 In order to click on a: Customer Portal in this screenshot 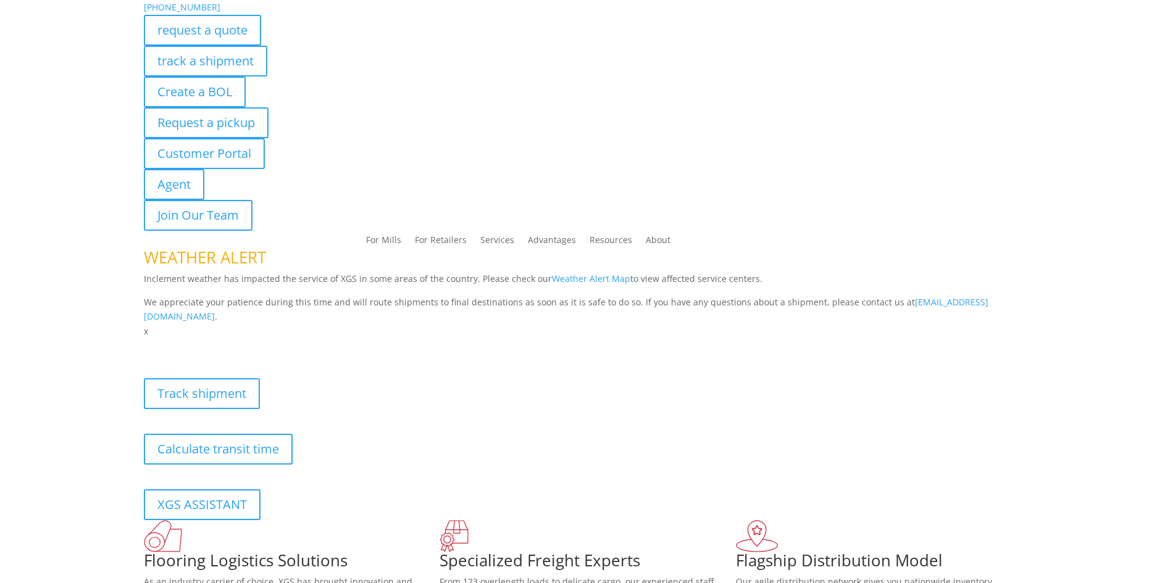, I will do `click(204, 154)`.